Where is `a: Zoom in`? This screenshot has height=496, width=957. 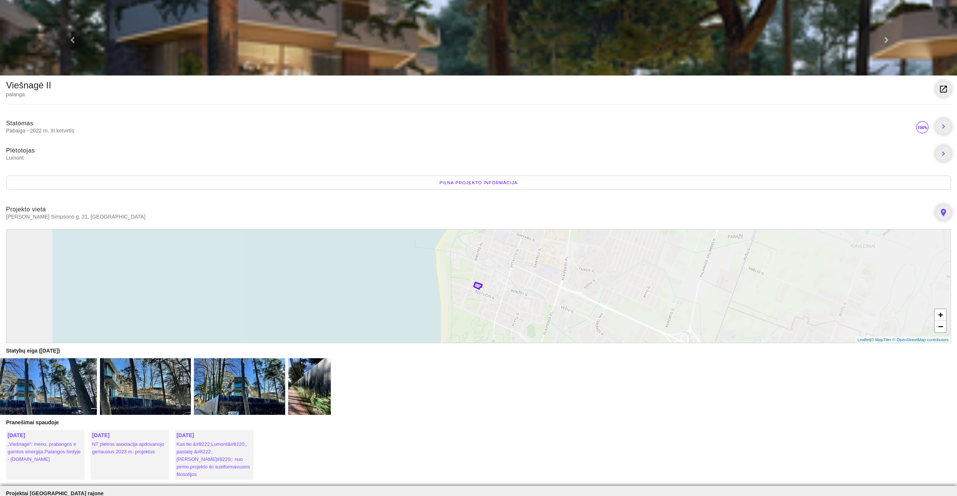 a: Zoom in is located at coordinates (941, 315).